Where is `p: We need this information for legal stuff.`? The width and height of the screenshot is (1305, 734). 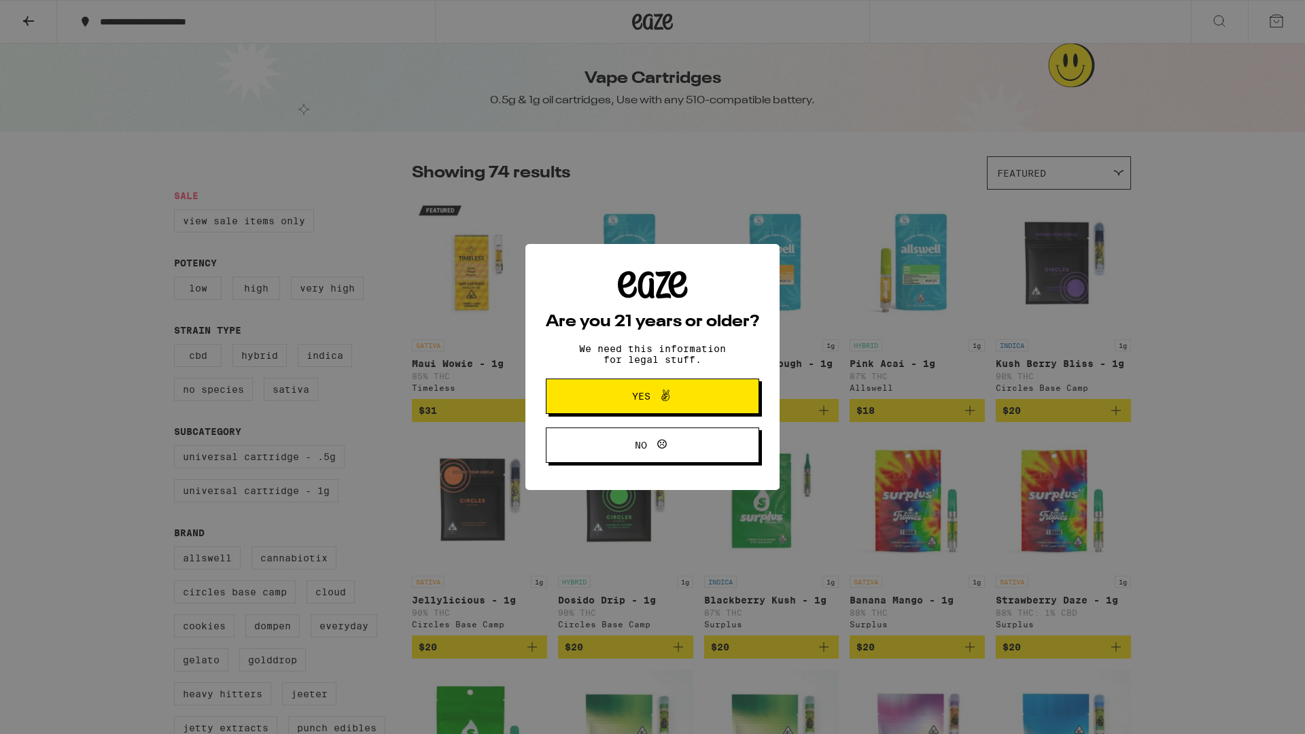
p: We need this information for legal stuff. is located at coordinates (652, 354).